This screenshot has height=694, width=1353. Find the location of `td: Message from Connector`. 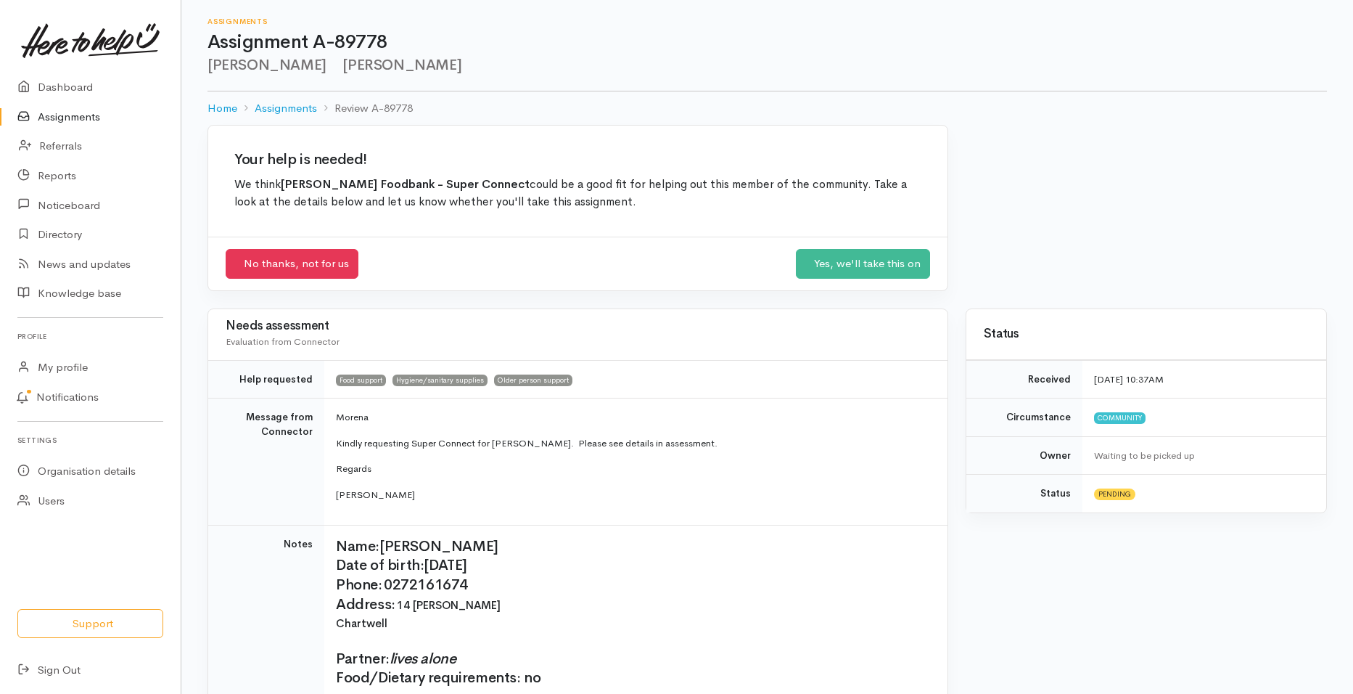

td: Message from Connector is located at coordinates (266, 461).